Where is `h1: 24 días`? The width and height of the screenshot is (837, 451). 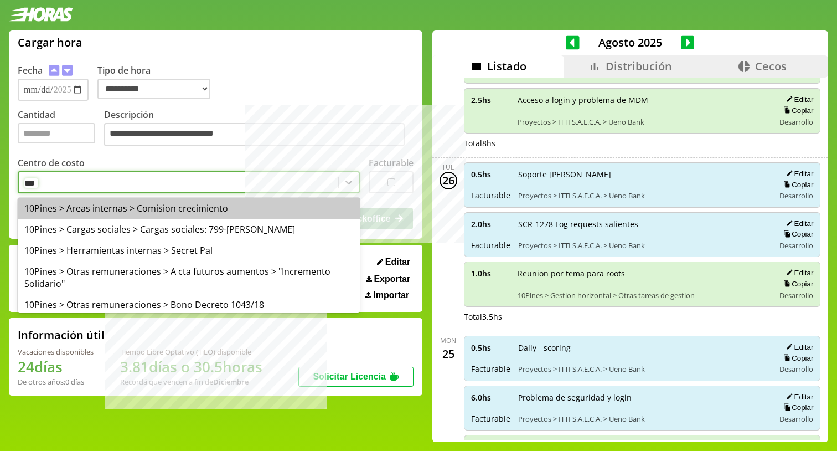
h1: 24 días is located at coordinates (55, 367).